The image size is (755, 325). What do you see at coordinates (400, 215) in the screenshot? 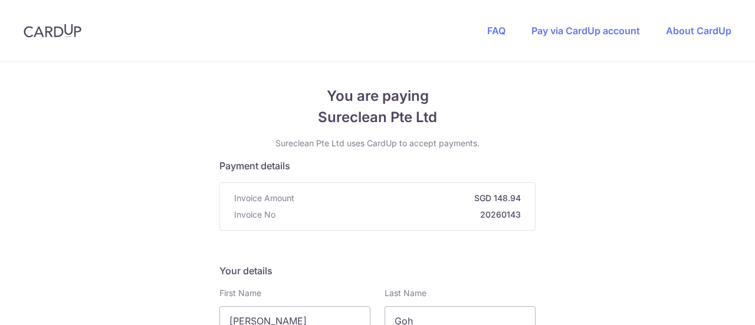
I see `strong: 20260143` at bounding box center [400, 215].